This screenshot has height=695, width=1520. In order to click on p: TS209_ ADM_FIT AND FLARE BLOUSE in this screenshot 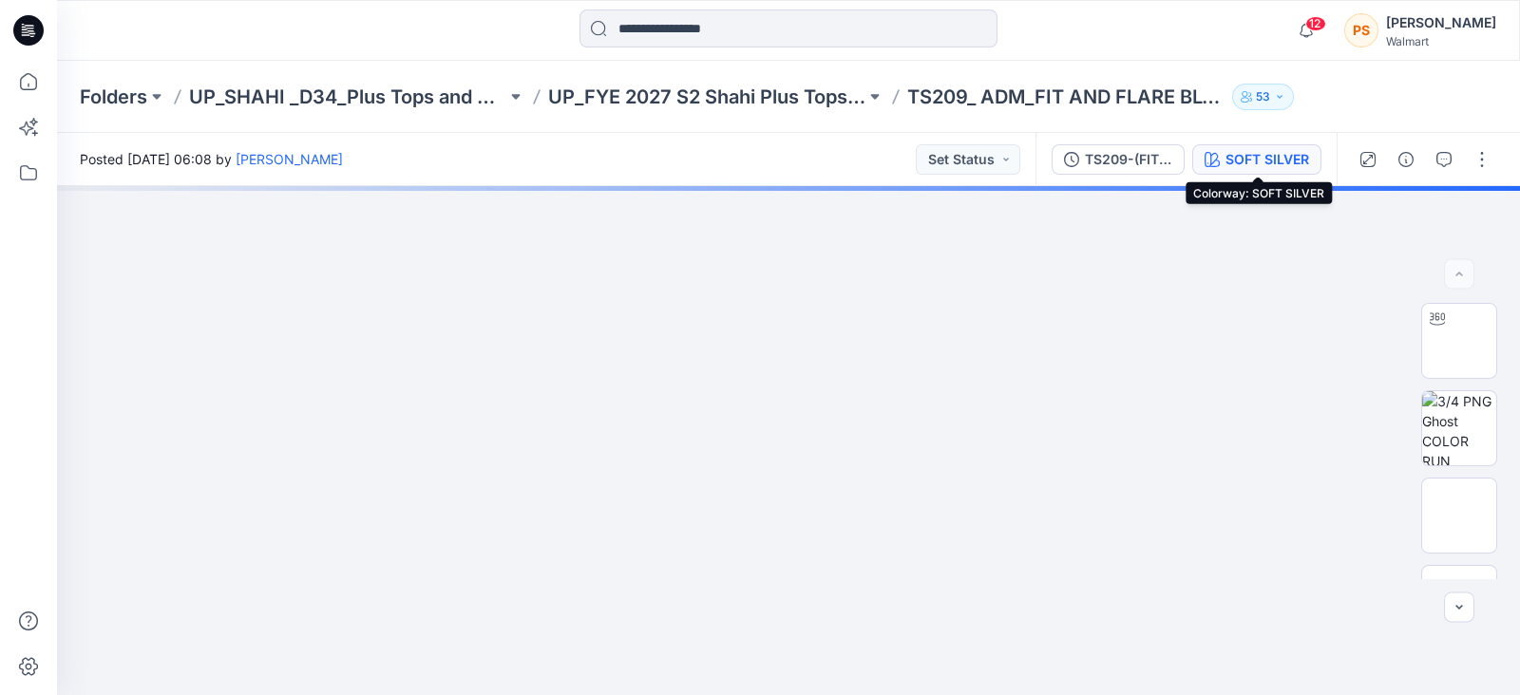, I will do `click(1066, 97)`.